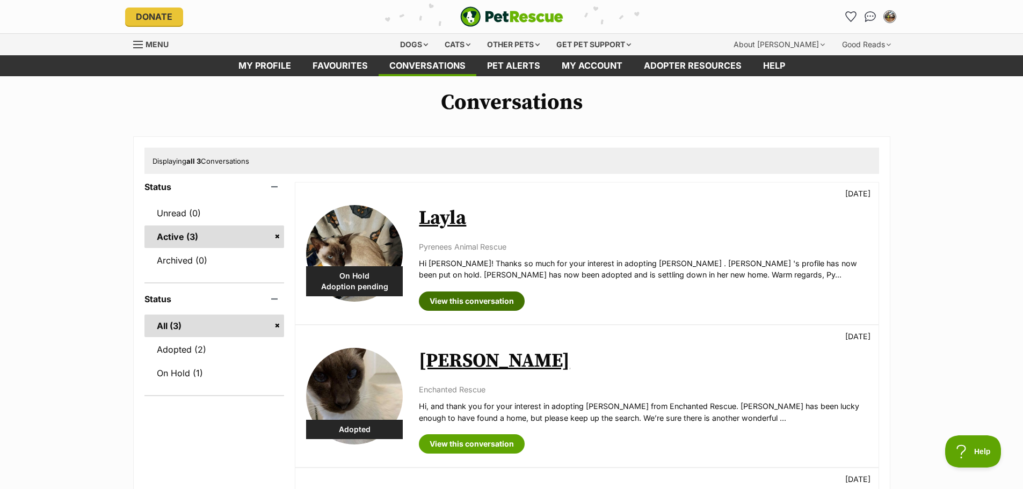 Image resolution: width=1023 pixels, height=489 pixels. I want to click on p: Pyrenees Animal Rescue, so click(643, 246).